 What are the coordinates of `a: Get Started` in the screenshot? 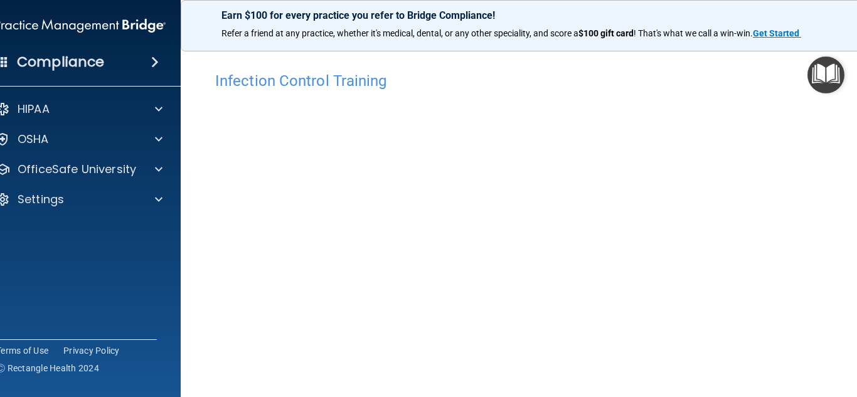 It's located at (777, 33).